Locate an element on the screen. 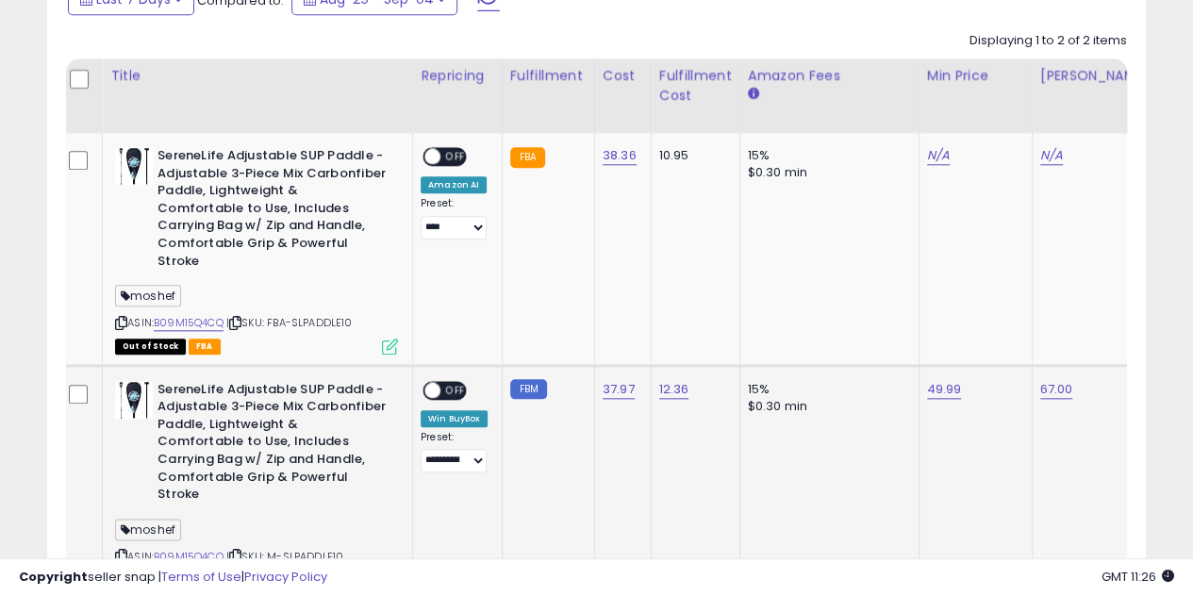 The height and width of the screenshot is (596, 1193). a: 38.36 is located at coordinates (619, 156).